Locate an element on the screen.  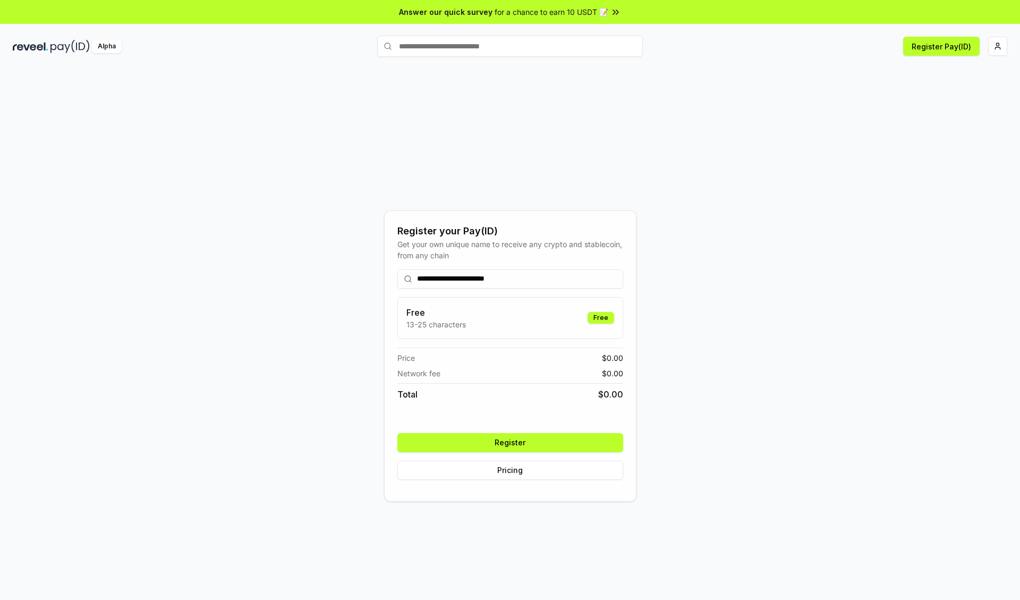
span: Network fee is located at coordinates (418, 373).